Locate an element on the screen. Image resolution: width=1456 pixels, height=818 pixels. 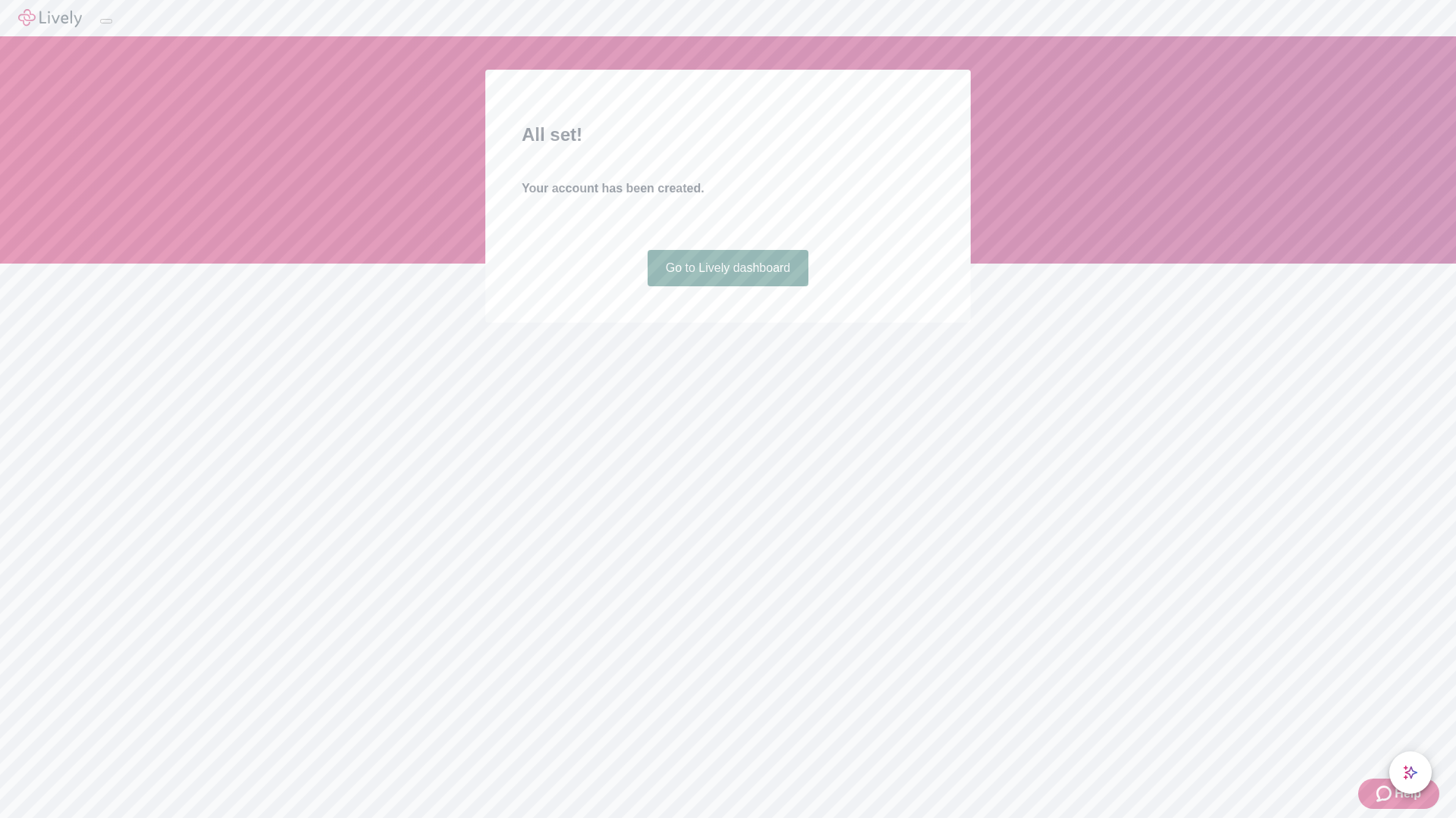
button: Log out is located at coordinates (106, 21).